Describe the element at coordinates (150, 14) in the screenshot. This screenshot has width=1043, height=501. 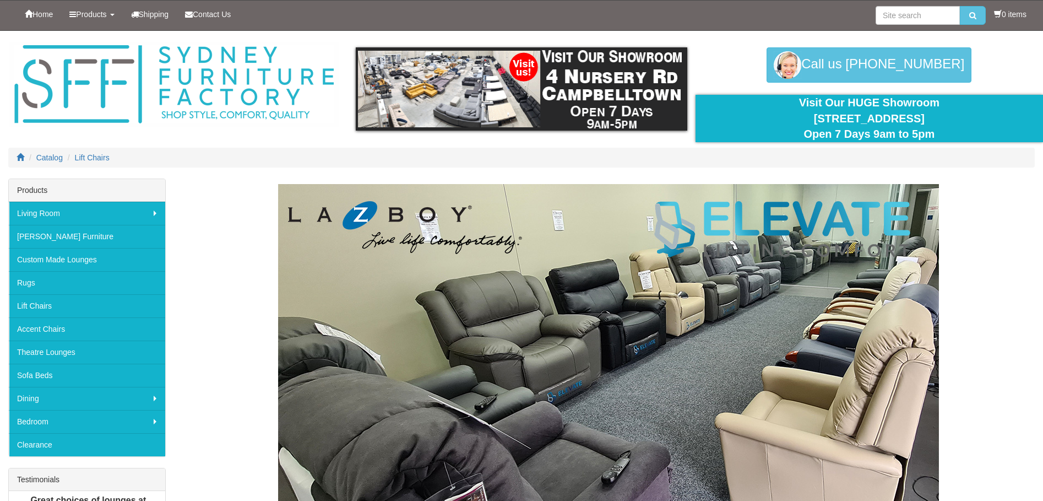
I see `a: Shipping` at that location.